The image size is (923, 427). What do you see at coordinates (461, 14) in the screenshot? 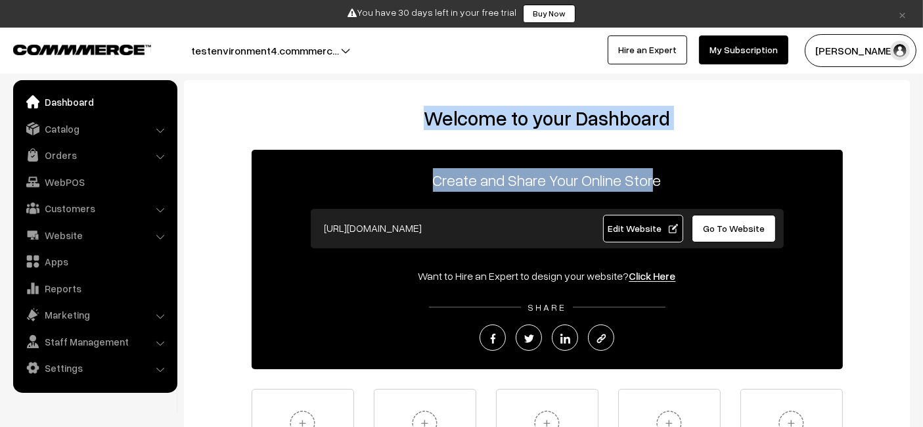
I see `div: You have 30 days left in your free trial` at bounding box center [461, 14].